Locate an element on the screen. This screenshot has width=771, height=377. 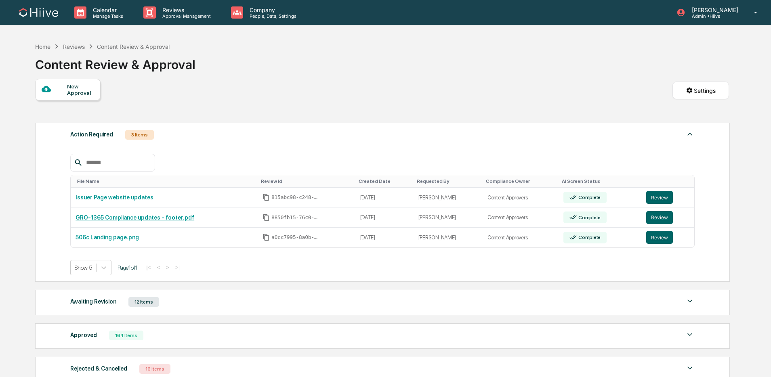
a: GRO-1365 Compliance updates - footer.pdf is located at coordinates (135, 218).